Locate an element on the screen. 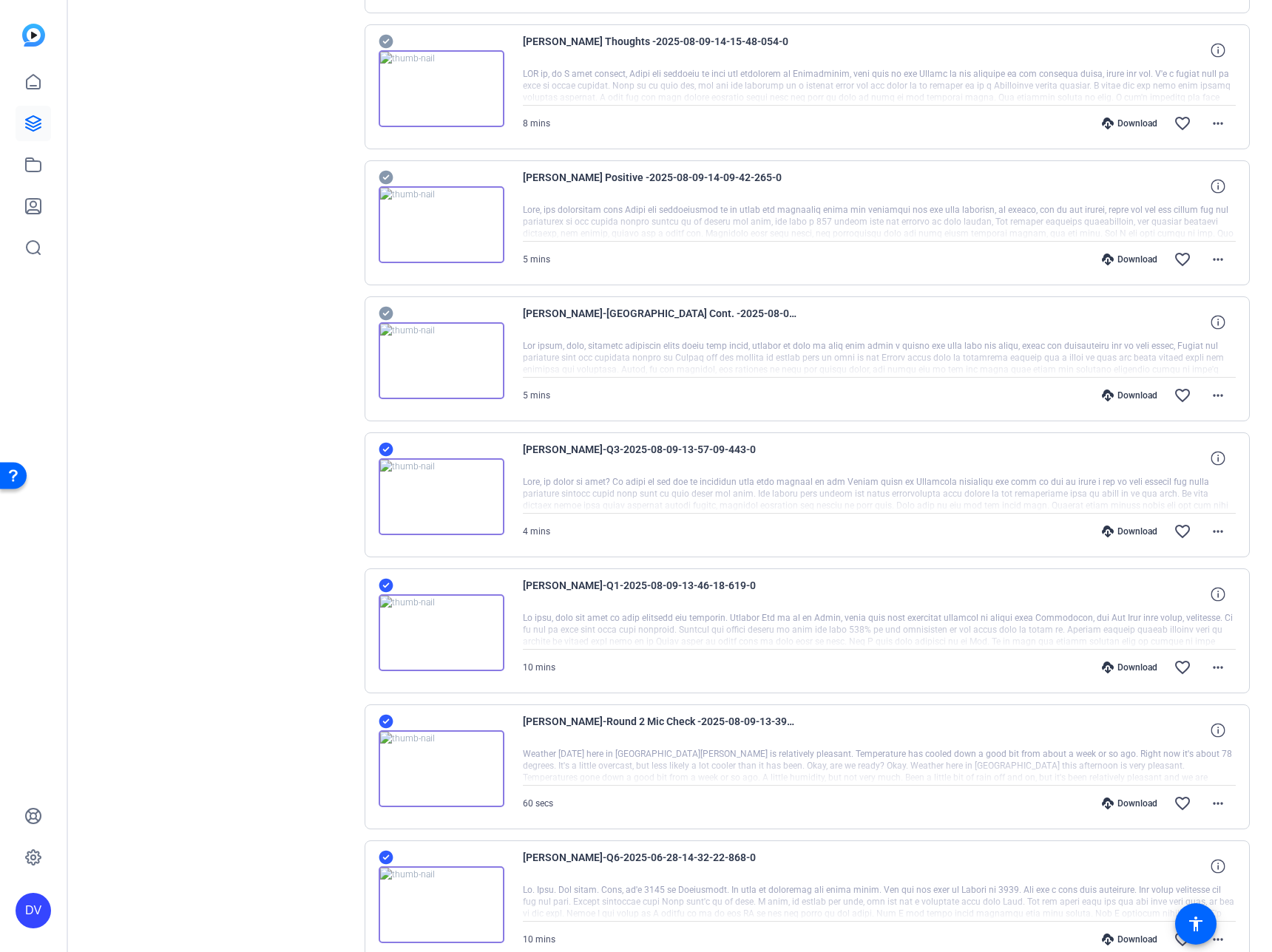  mat-icon: accessibility is located at coordinates (1196, 924).